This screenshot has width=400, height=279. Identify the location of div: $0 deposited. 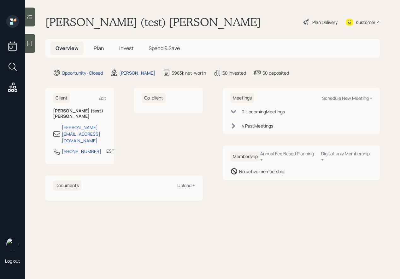
(275, 73).